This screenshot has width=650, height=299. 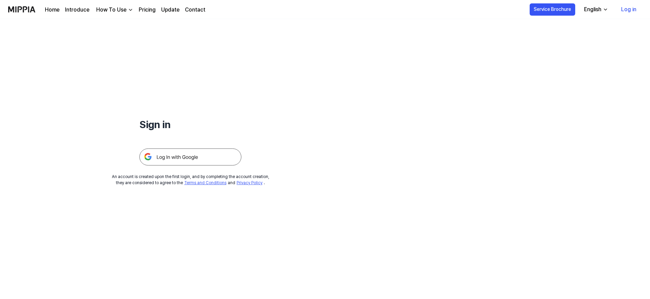 What do you see at coordinates (553, 10) in the screenshot?
I see `a: Service Brochure` at bounding box center [553, 10].